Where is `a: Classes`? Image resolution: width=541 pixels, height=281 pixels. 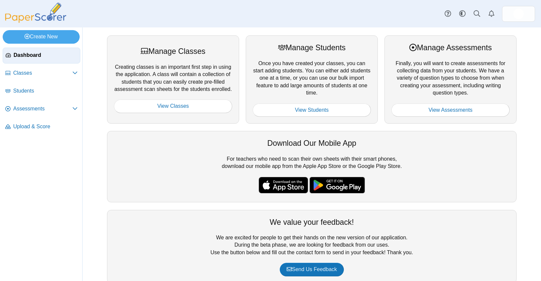
a: Classes is located at coordinates (41, 73).